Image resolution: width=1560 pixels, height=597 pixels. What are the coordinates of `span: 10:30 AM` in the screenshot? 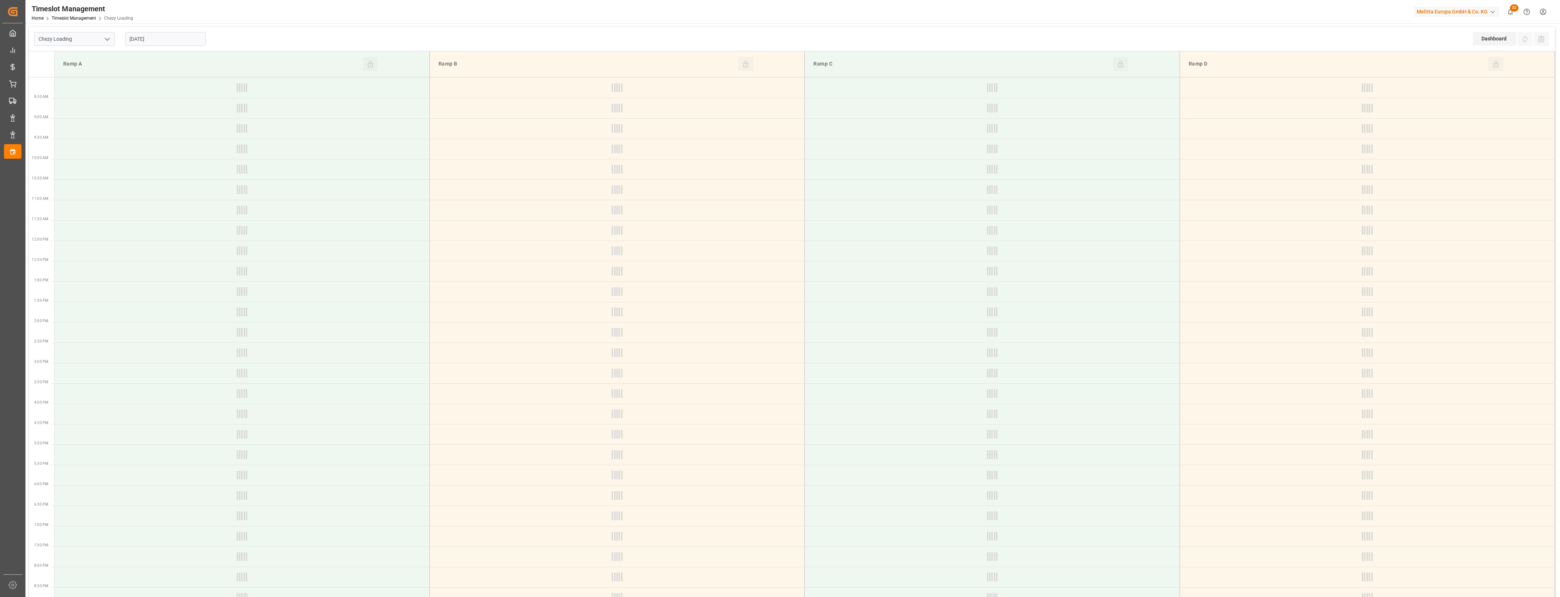 It's located at (40, 178).